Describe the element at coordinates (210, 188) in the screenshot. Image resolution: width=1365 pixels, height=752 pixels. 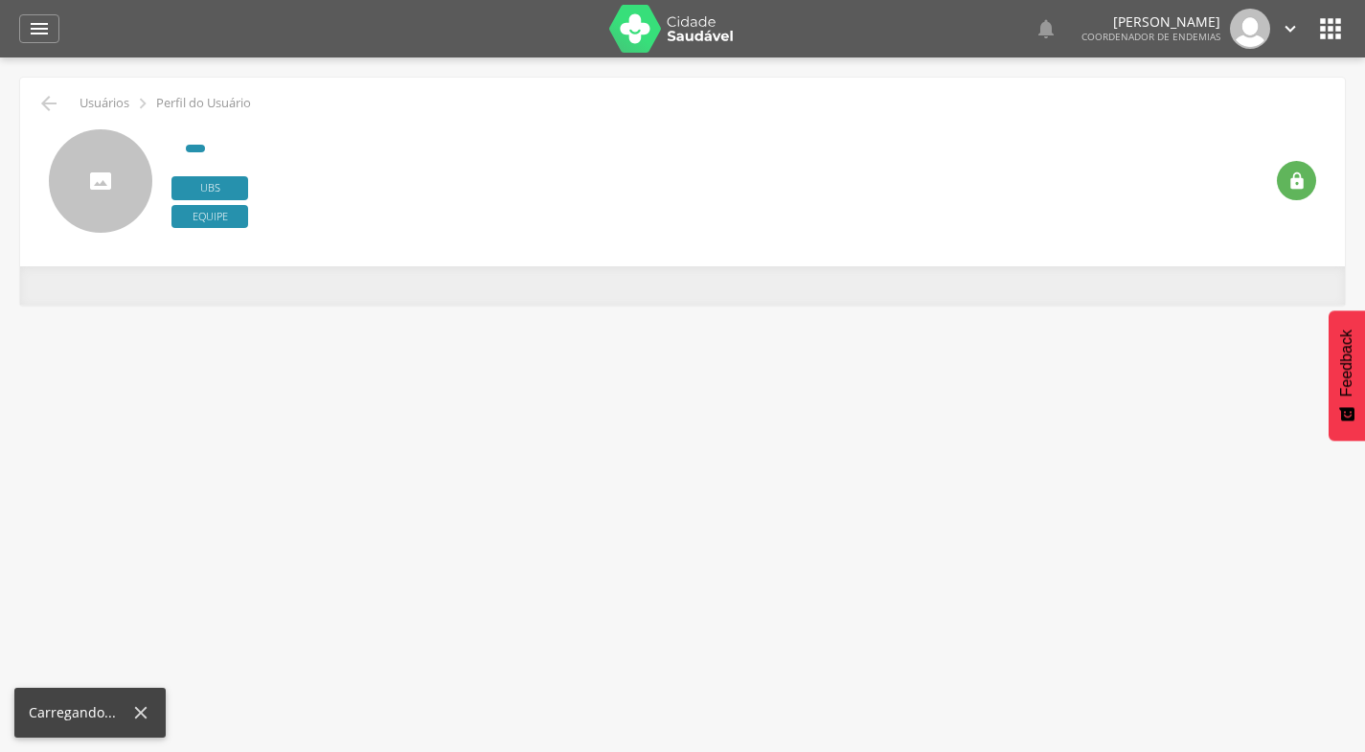
I see `span: Ubs` at that location.